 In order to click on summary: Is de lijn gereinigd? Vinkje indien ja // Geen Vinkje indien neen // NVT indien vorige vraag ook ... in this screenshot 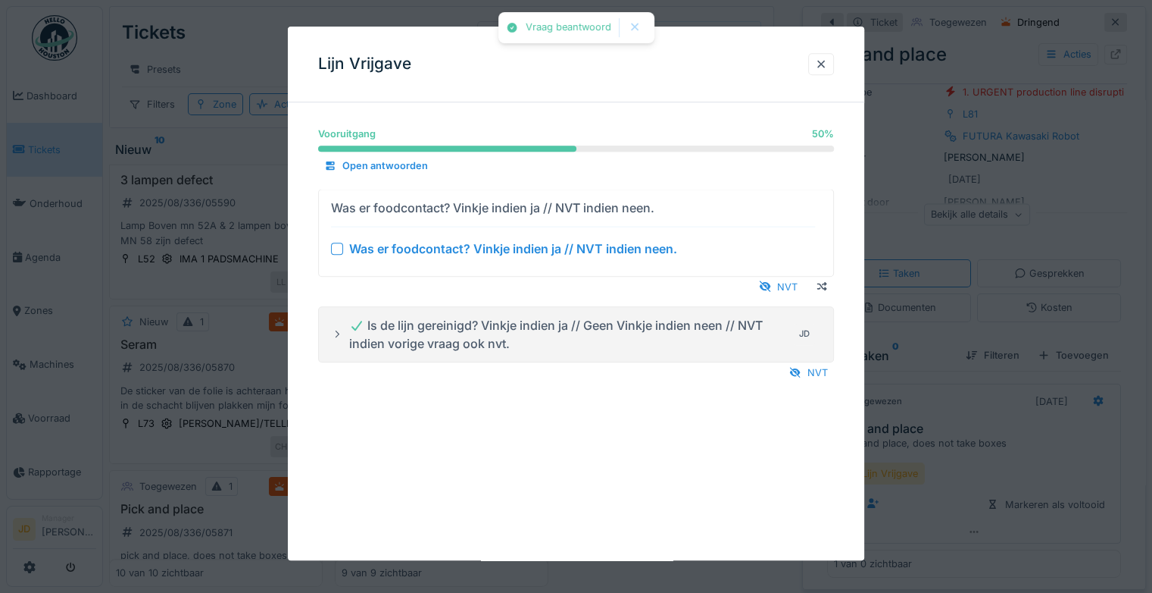, I will do `click(576, 334)`.